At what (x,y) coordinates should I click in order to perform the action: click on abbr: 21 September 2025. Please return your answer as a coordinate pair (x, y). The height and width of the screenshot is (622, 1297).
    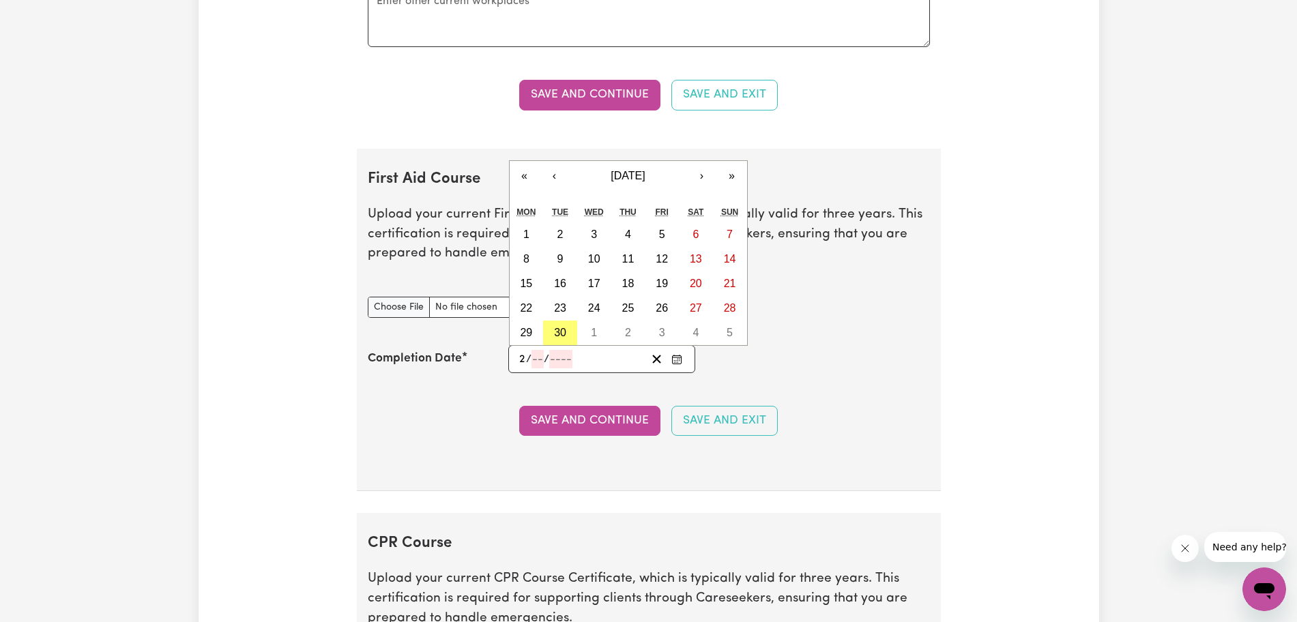
    Looking at the image, I should click on (730, 283).